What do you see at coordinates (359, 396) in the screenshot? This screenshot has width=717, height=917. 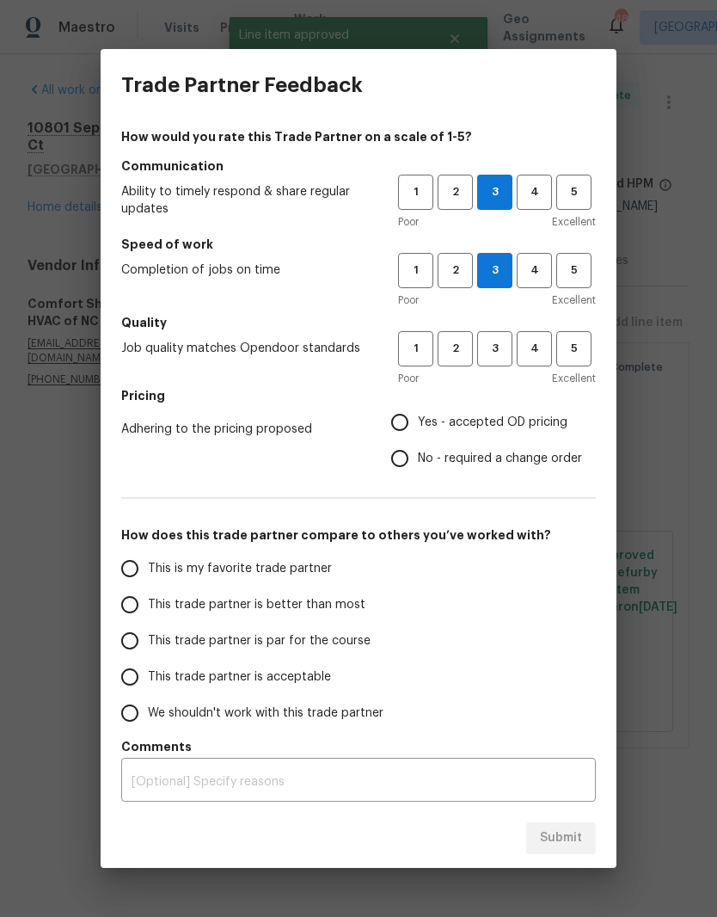 I see `h5: Pricing` at bounding box center [359, 396].